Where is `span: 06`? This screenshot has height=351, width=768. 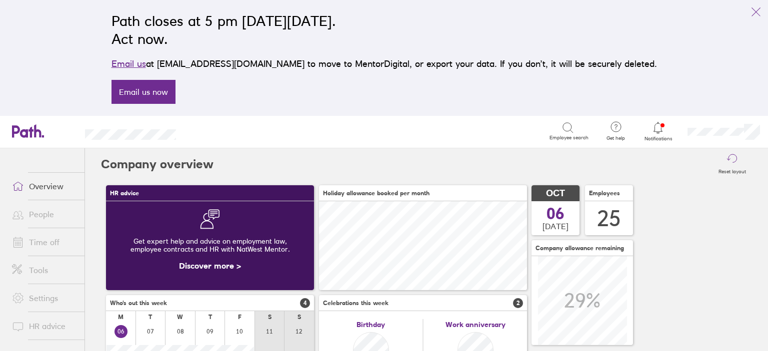 span: 06 is located at coordinates (555, 214).